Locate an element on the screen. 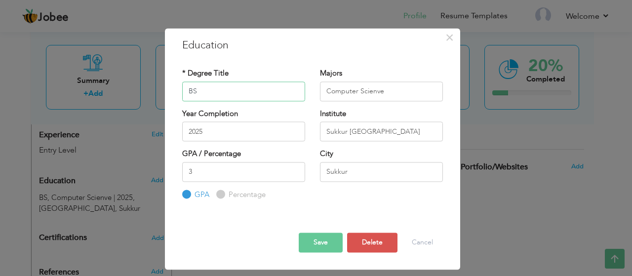 The height and width of the screenshot is (276, 632). div: Add your educational degree. is located at coordinates (101, 192).